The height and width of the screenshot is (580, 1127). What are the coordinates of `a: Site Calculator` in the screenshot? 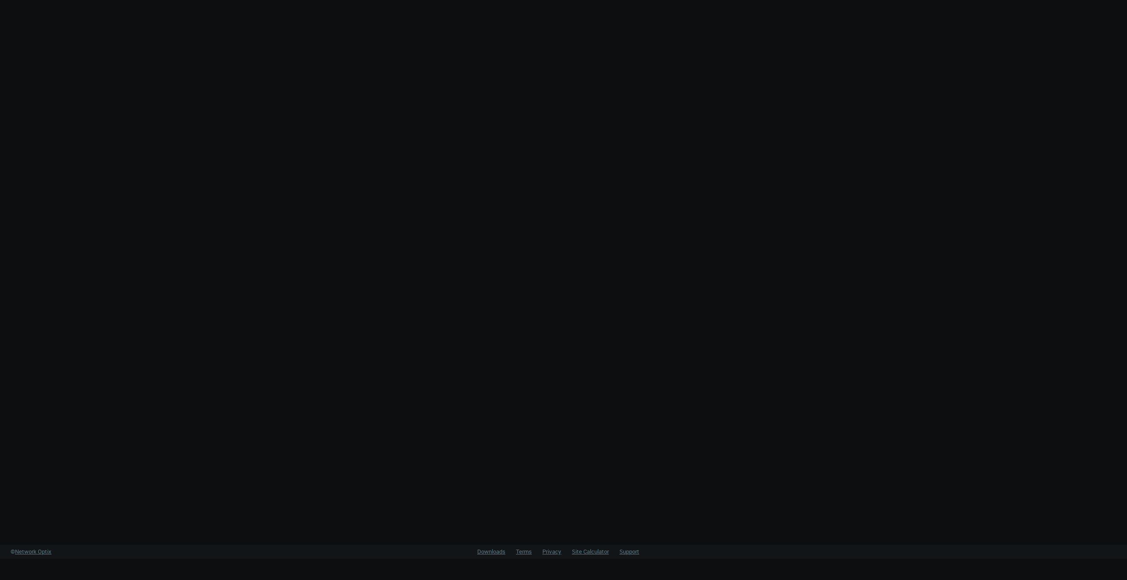 It's located at (590, 551).